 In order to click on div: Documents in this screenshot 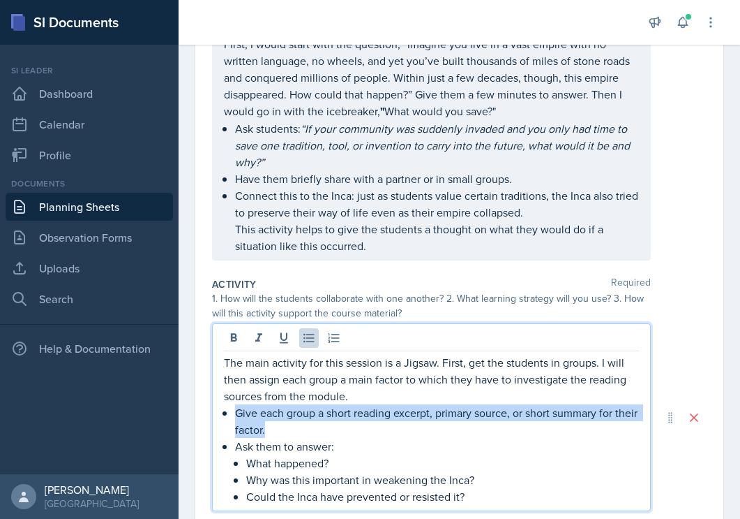, I will do `click(89, 184)`.